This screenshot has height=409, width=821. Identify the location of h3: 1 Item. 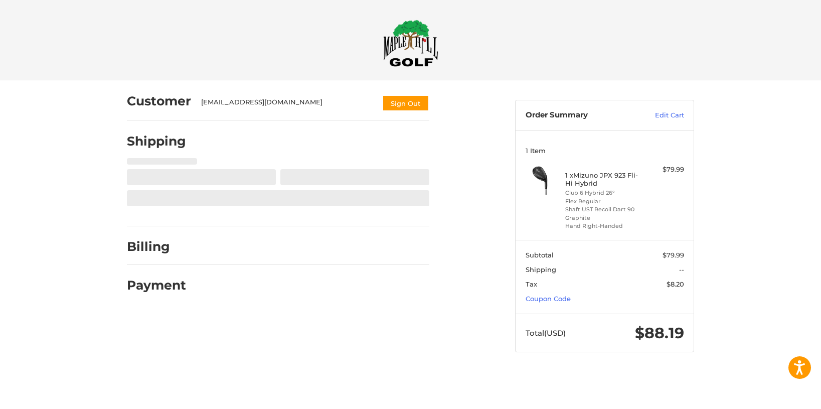
(605, 150).